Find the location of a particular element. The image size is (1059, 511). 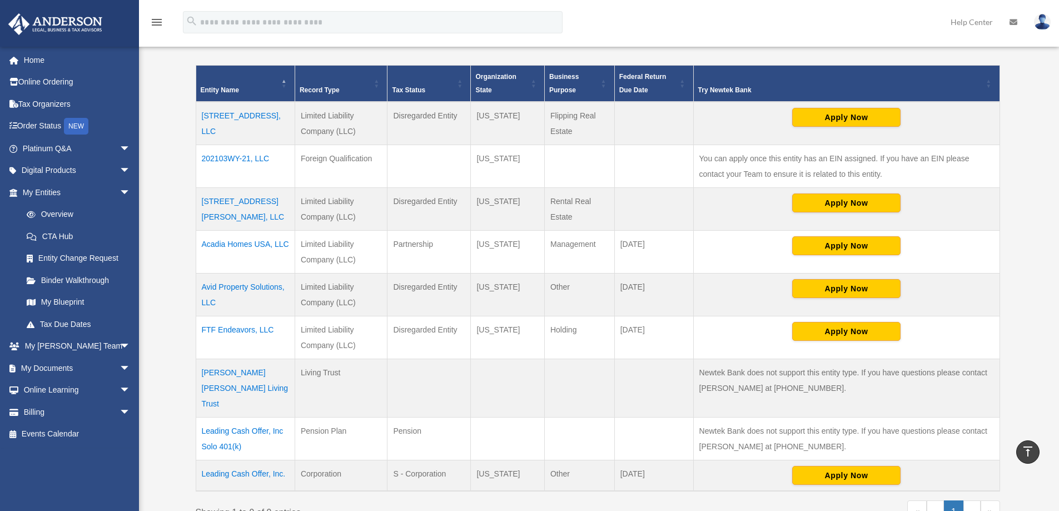

a: vertical_align_top is located at coordinates (1028, 452).